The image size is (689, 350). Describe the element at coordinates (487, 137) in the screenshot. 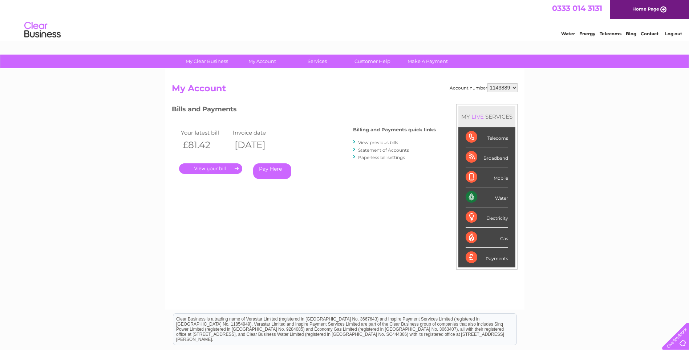

I see `div: Telecoms` at that location.